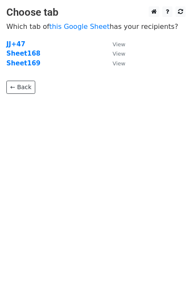  I want to click on strong: Sheet169, so click(23, 63).